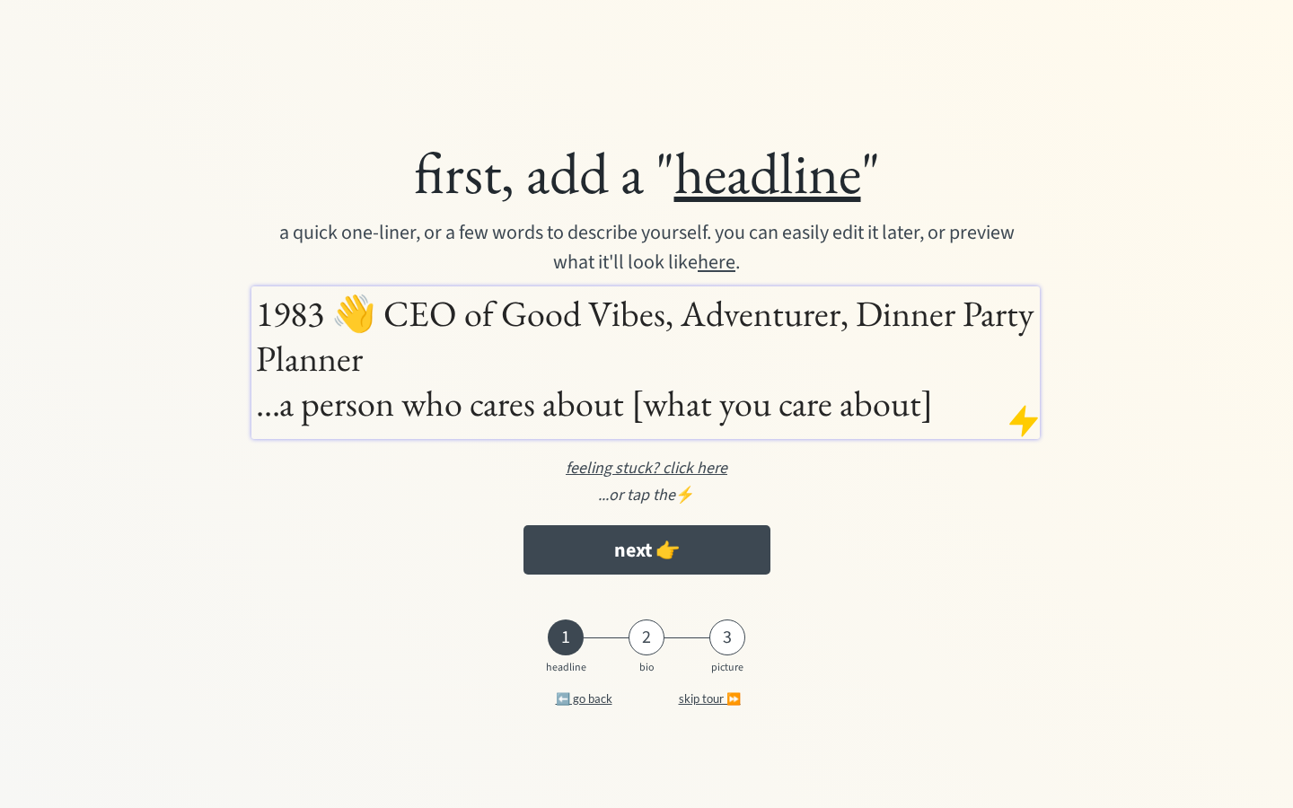  What do you see at coordinates (645, 336) in the screenshot?
I see `h1: 1983 👋 CEO of Good Vibes, Adventurer, Dinner Party Planner` at bounding box center [645, 336].